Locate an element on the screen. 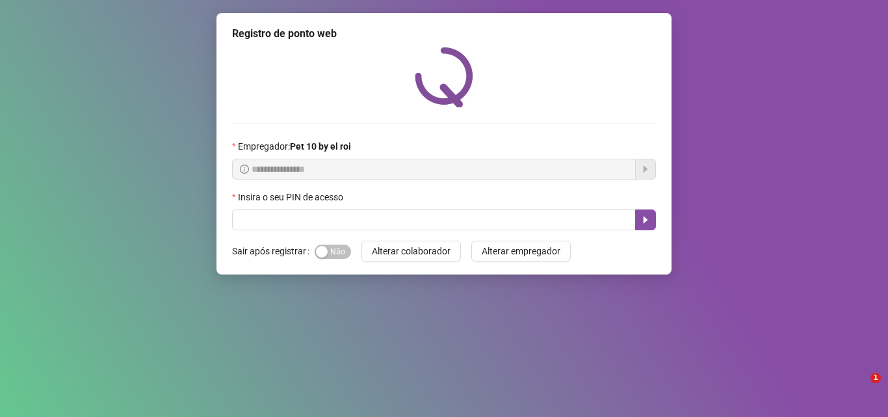  span: info-circle is located at coordinates (244, 169).